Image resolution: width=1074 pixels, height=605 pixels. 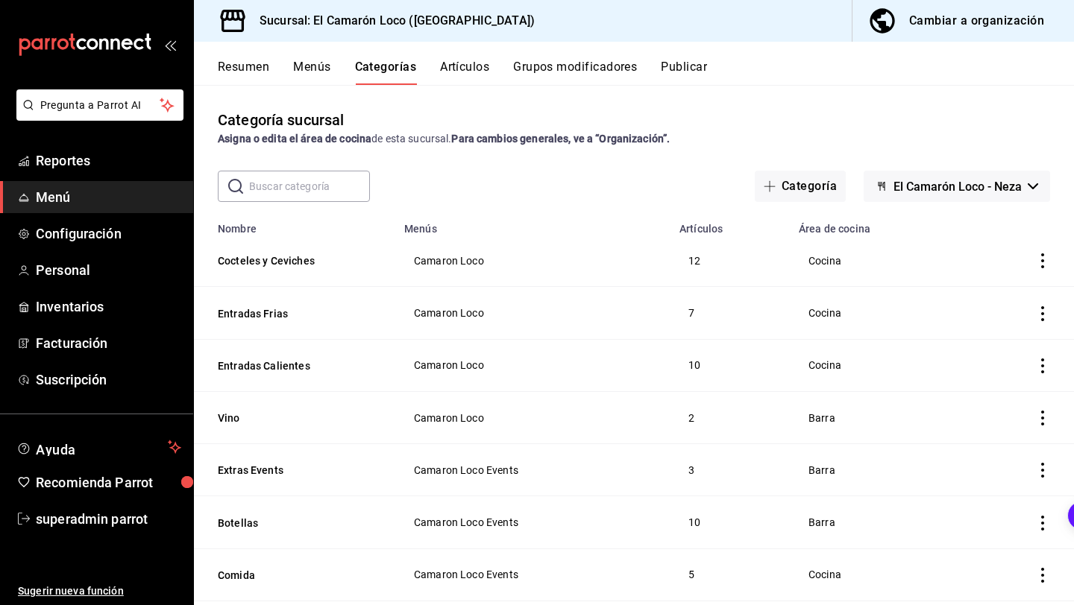 What do you see at coordinates (532, 224) in the screenshot?
I see `th: Menús` at bounding box center [532, 224].